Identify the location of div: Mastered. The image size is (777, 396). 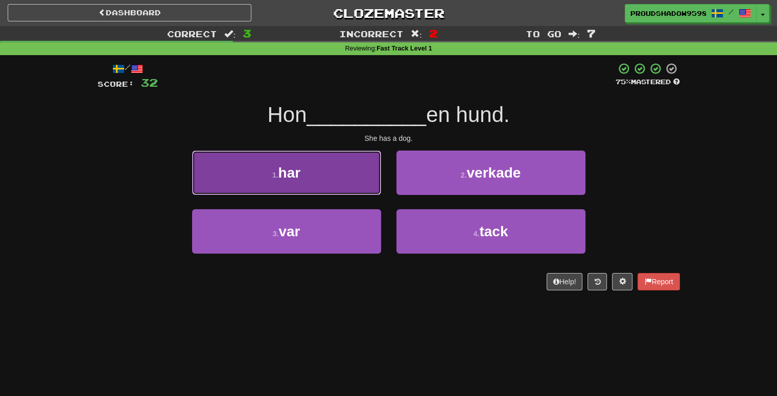
(647, 82).